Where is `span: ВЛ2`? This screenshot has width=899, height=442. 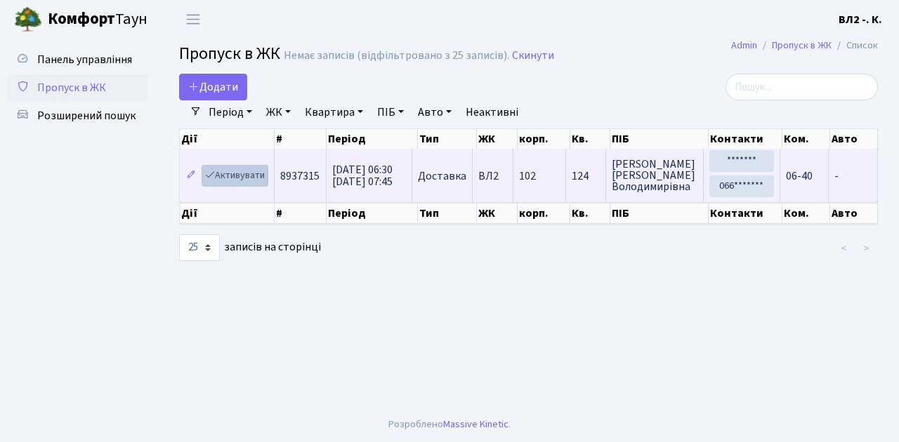 span: ВЛ2 is located at coordinates (492, 176).